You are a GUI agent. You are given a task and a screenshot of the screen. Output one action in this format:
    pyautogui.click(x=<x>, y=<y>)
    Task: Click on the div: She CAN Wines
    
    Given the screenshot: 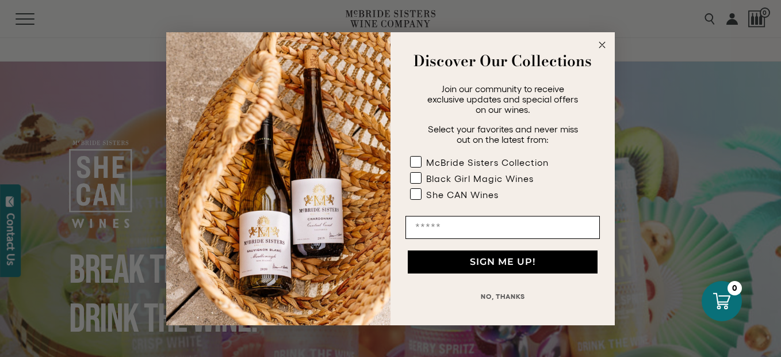 What is the action you would take?
    pyautogui.click(x=463, y=195)
    